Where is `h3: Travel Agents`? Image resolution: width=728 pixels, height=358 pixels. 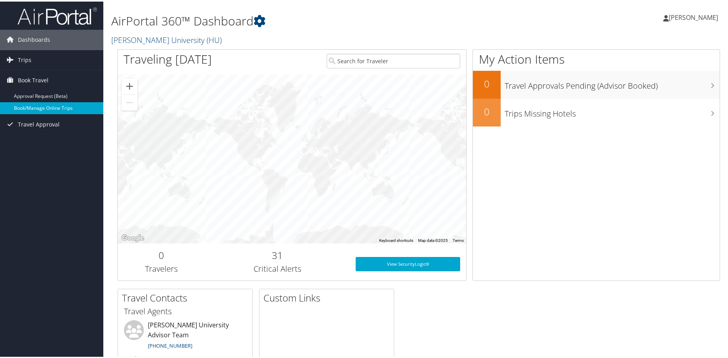
h3: Travel Agents is located at coordinates (185, 310).